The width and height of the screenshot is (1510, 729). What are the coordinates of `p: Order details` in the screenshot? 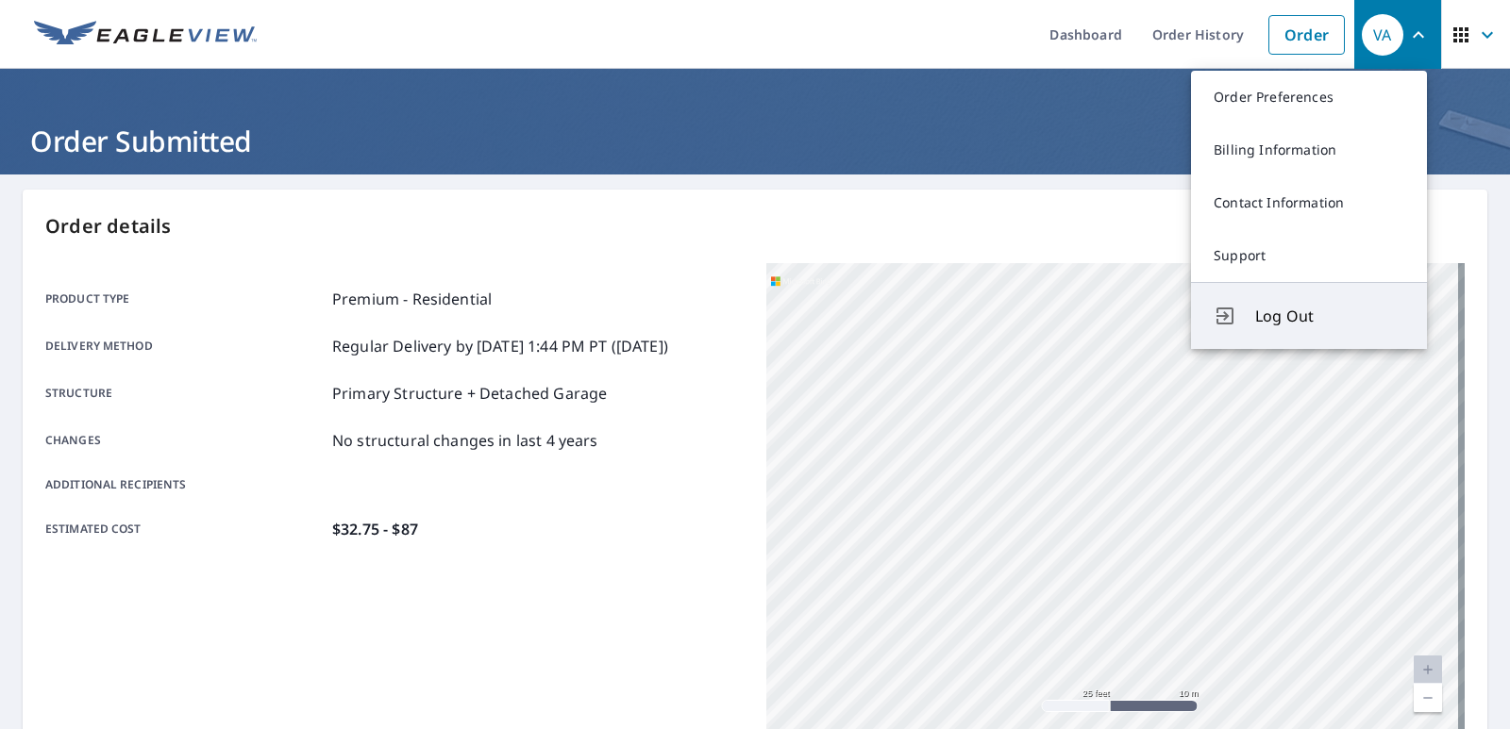 It's located at (755, 226).